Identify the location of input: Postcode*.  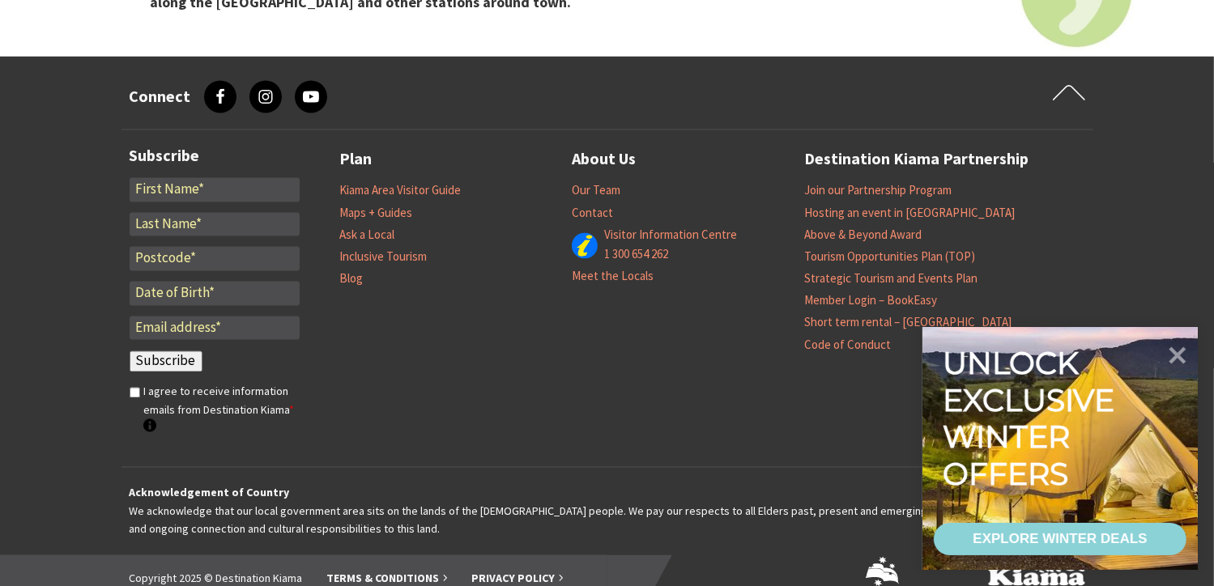
(215, 259).